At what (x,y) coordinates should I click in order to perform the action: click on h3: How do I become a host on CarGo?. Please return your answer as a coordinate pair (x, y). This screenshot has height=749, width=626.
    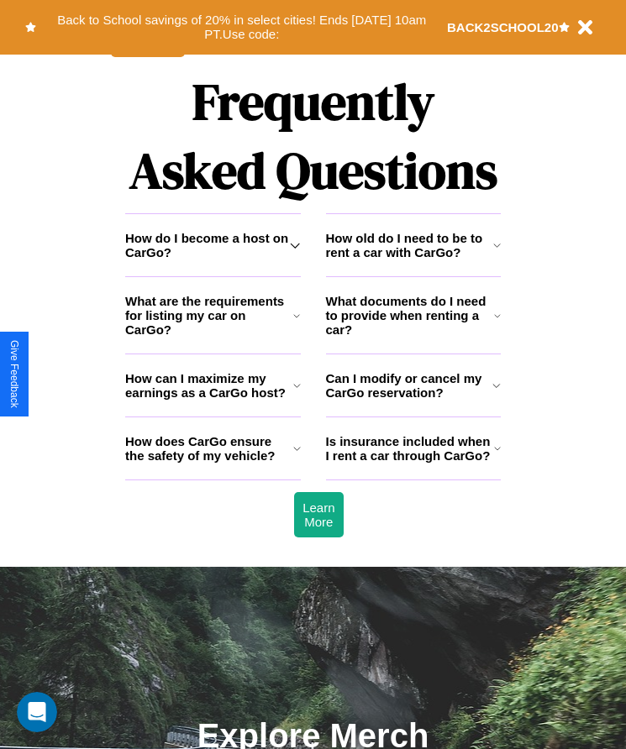
    Looking at the image, I should click on (207, 245).